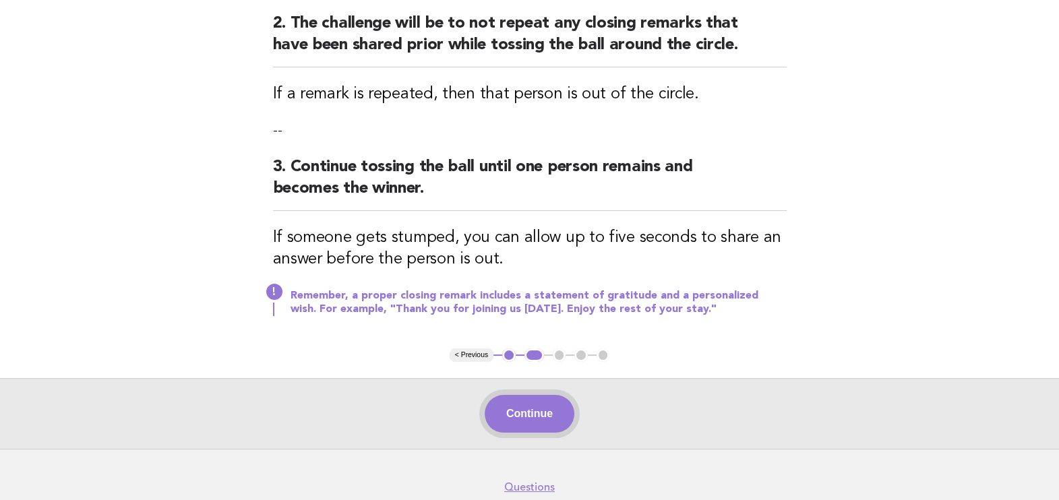 The width and height of the screenshot is (1059, 500). What do you see at coordinates (529, 487) in the screenshot?
I see `a: Questions` at bounding box center [529, 487].